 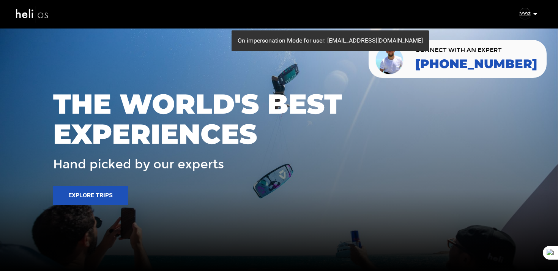 I want to click on span: CONNECT WITH AN EXPERT, so click(x=476, y=50).